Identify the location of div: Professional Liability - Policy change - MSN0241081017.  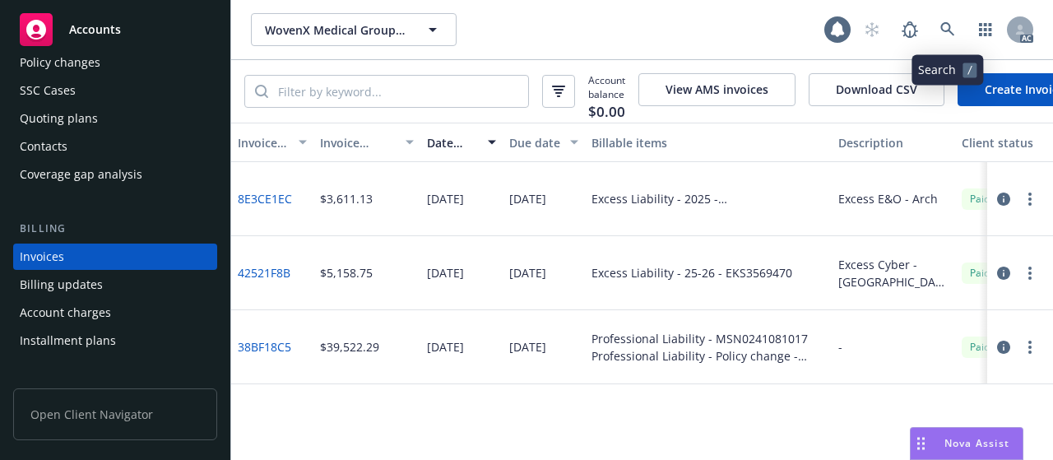
(708, 355).